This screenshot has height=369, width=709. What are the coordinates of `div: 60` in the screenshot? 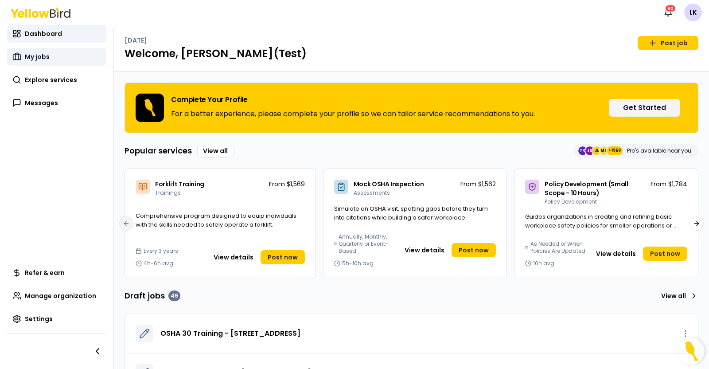 It's located at (671, 8).